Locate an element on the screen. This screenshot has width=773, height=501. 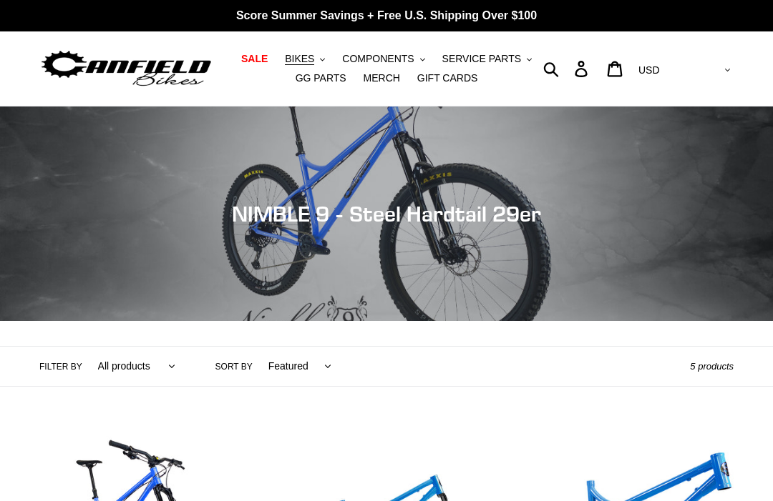
span: GIFT CARDS is located at coordinates (447, 78).